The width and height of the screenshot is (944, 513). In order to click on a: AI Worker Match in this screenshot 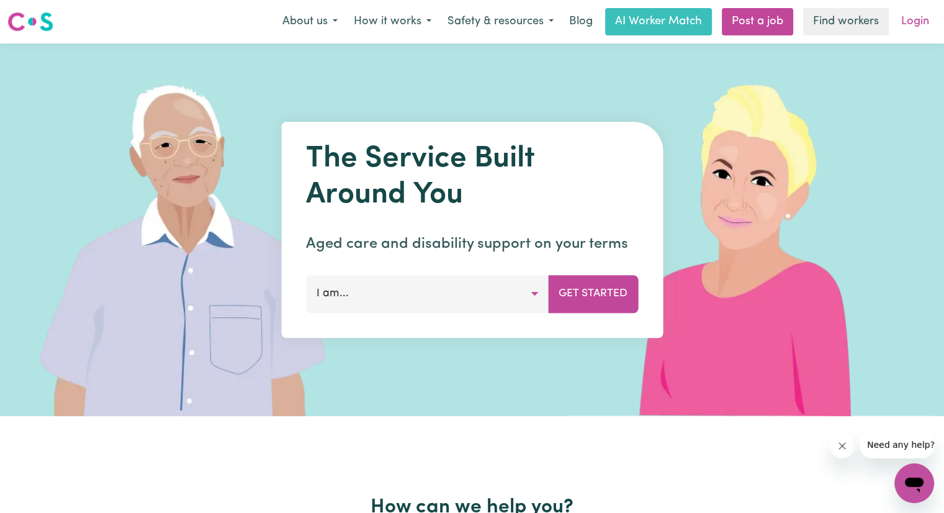, I will do `click(659, 22)`.